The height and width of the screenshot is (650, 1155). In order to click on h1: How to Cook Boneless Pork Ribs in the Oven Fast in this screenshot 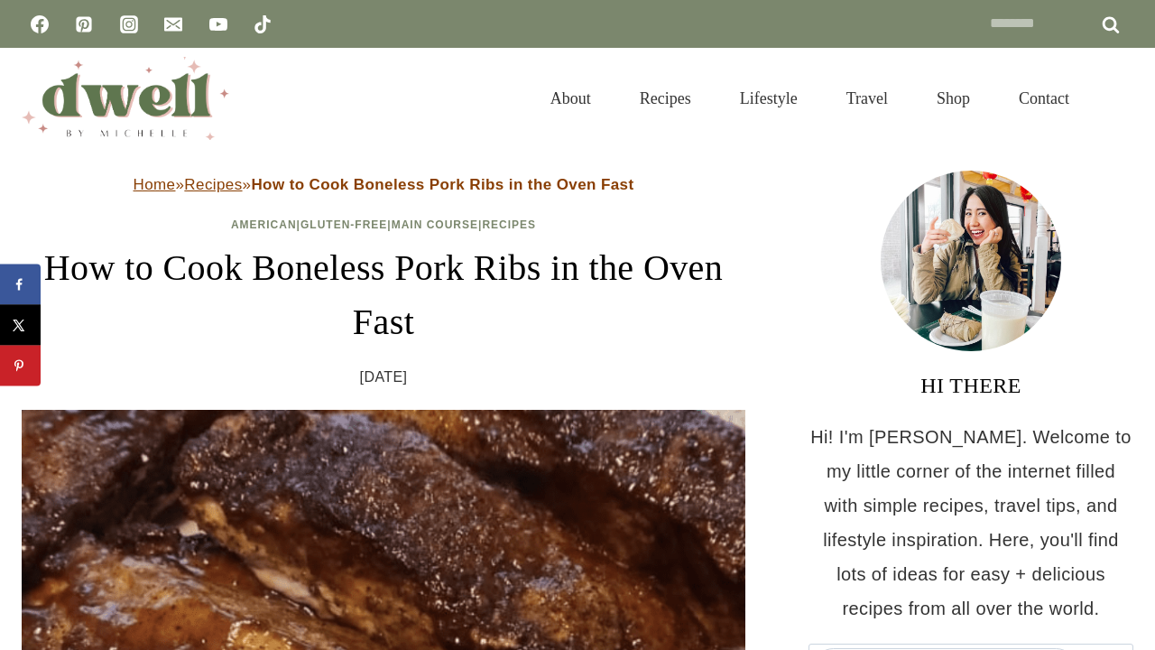, I will do `click(384, 295)`.